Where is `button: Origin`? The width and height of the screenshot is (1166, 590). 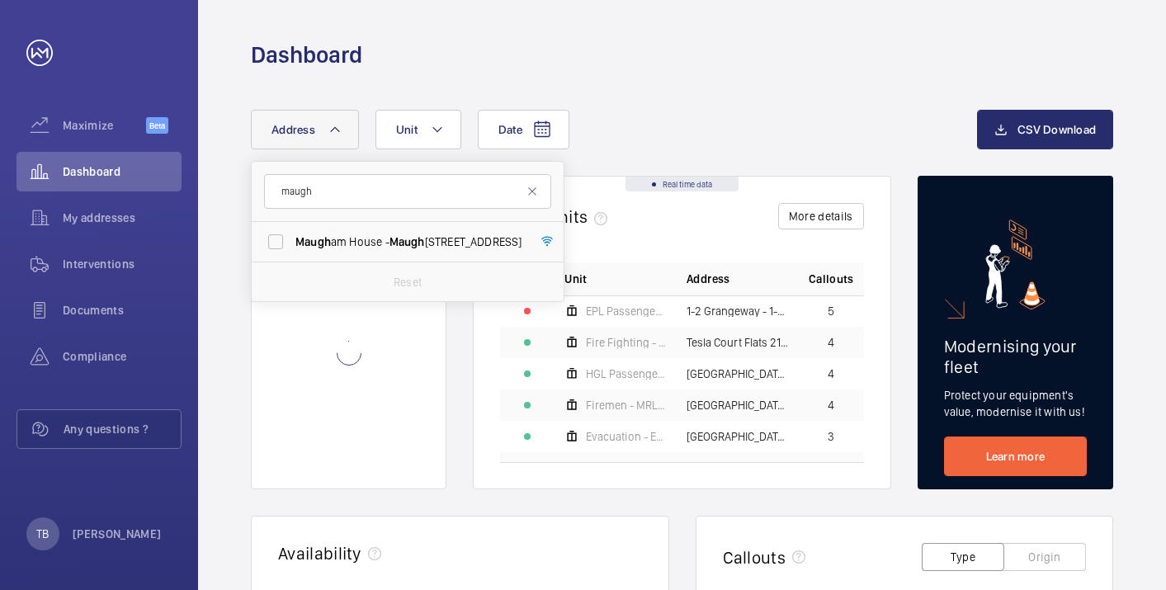 button: Origin is located at coordinates (1044, 557).